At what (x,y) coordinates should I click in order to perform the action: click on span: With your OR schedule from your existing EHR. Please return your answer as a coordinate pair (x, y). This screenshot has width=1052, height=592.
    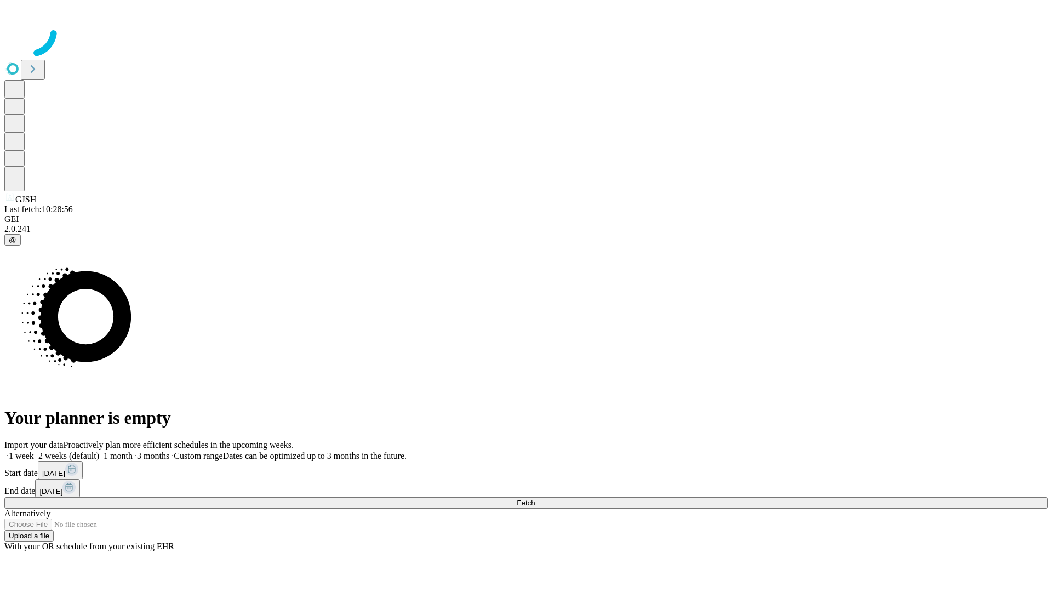
    Looking at the image, I should click on (89, 546).